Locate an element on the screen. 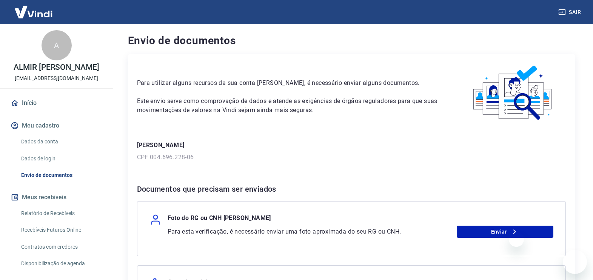 This screenshot has width=593, height=280. img: Vindi is located at coordinates (34, 12).